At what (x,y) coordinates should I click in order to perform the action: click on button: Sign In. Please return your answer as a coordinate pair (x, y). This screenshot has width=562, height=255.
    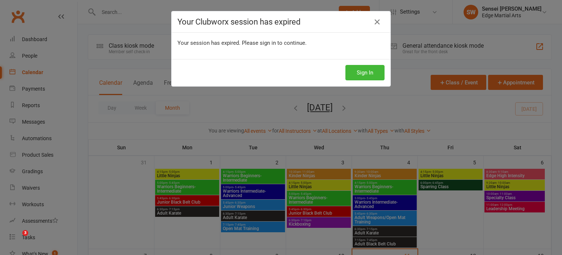
    Looking at the image, I should click on (365, 73).